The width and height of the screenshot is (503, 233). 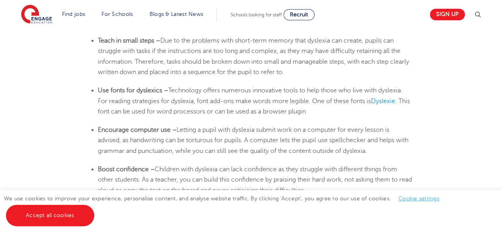 What do you see at coordinates (74, 14) in the screenshot?
I see `a: Find jobs` at bounding box center [74, 14].